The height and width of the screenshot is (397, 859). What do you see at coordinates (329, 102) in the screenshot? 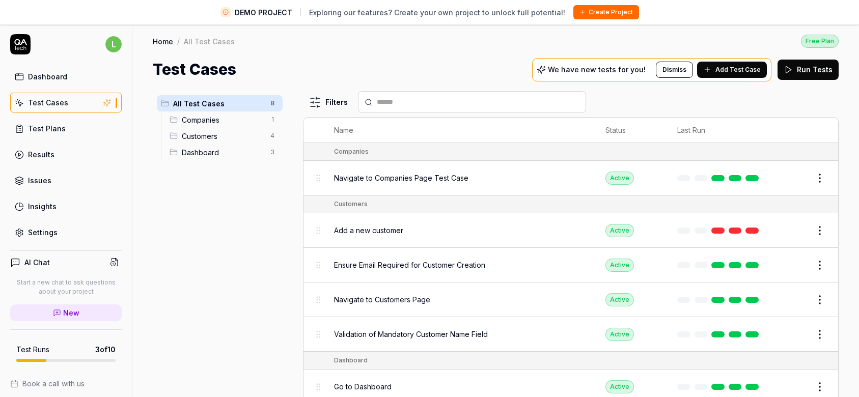
I see `button: Filters` at bounding box center [329, 102].